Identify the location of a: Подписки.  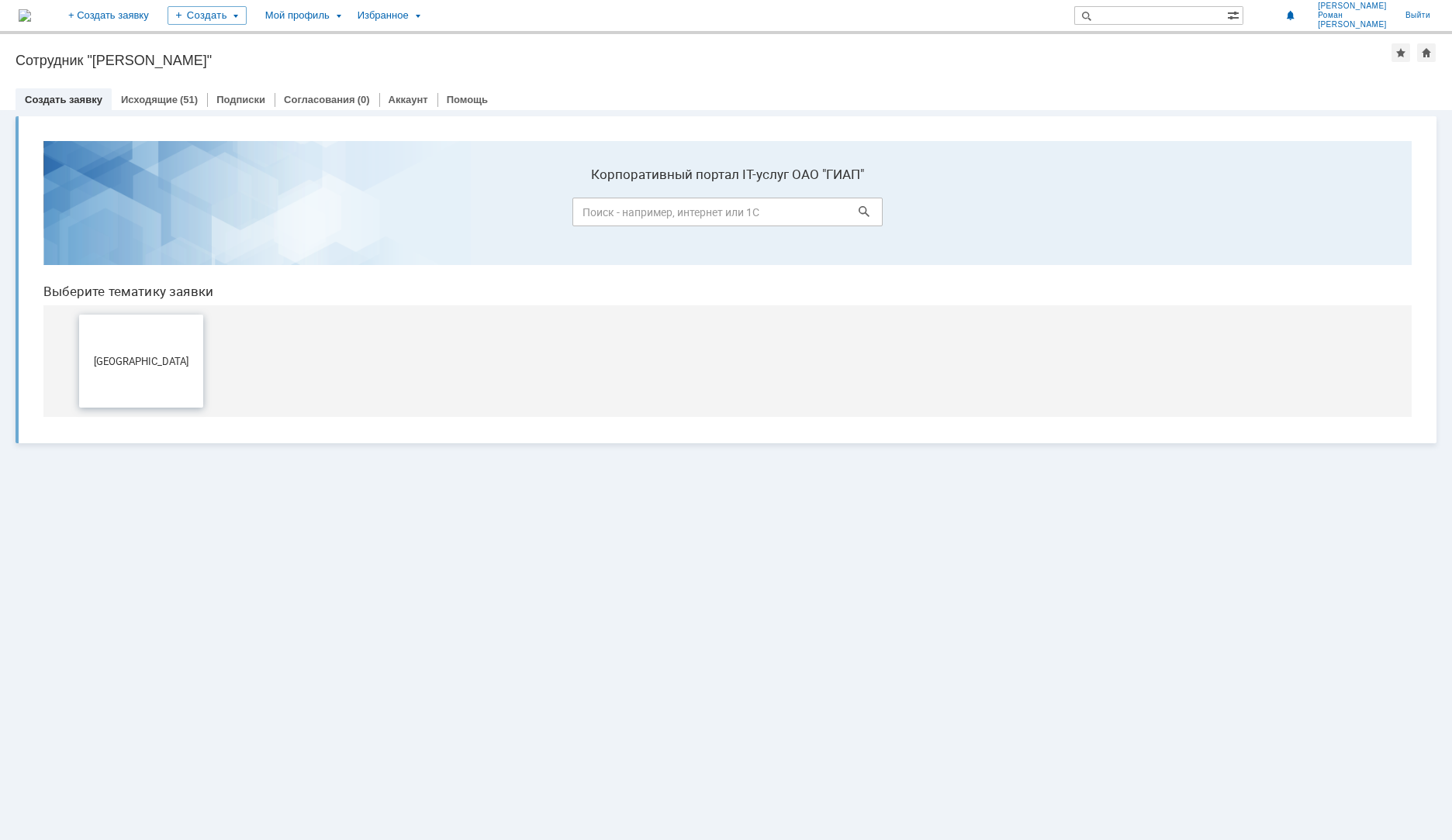
(240, 99).